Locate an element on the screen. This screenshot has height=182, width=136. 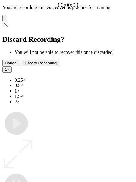
a: 00:00:00 is located at coordinates (68, 5).